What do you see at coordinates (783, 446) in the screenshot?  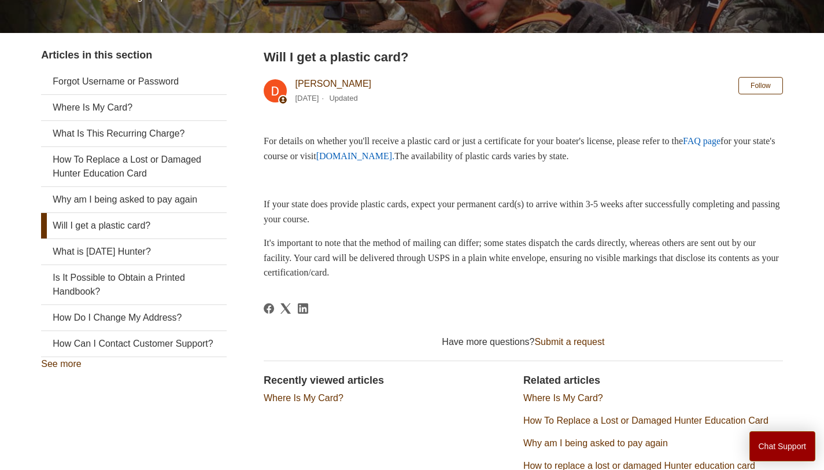 I see `button: Chat Support` at bounding box center [783, 446].